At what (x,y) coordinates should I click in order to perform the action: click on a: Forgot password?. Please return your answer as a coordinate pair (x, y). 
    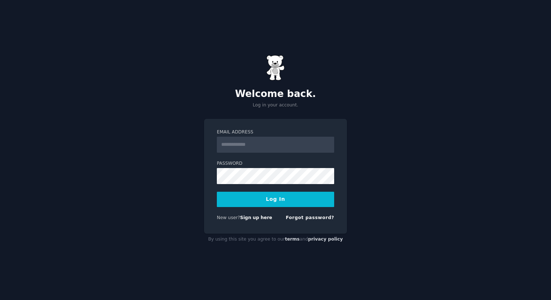
    Looking at the image, I should click on (310, 218).